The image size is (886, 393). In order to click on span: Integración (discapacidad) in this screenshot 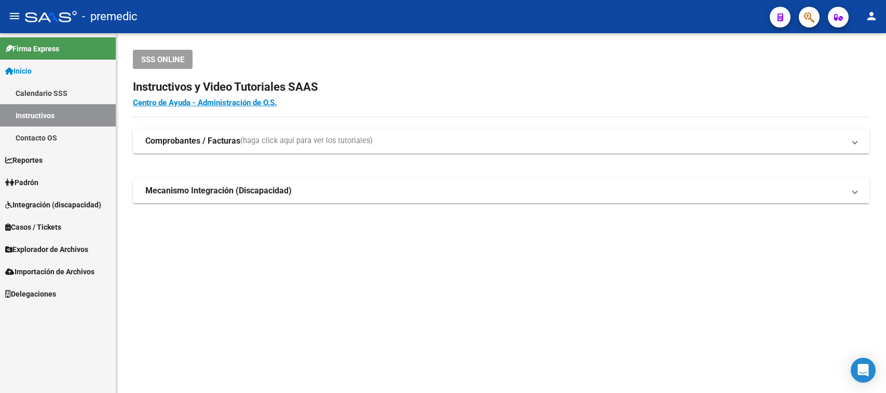, I will do `click(53, 205)`.